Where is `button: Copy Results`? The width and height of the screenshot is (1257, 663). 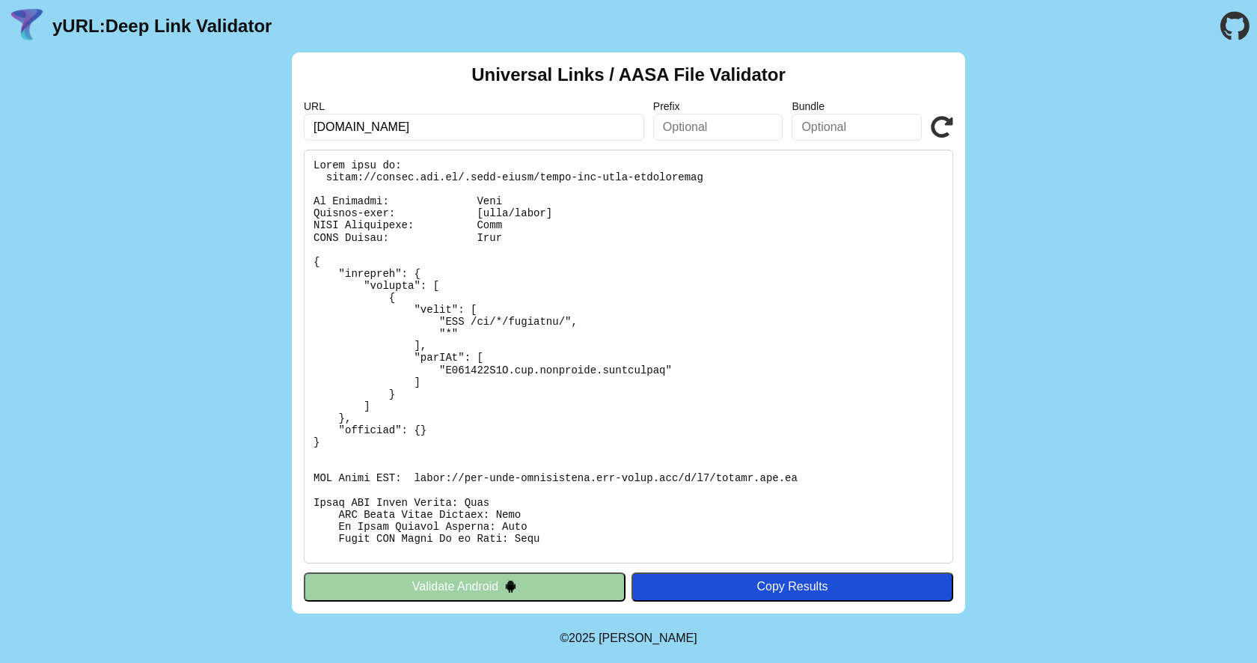
button: Copy Results is located at coordinates (792, 587).